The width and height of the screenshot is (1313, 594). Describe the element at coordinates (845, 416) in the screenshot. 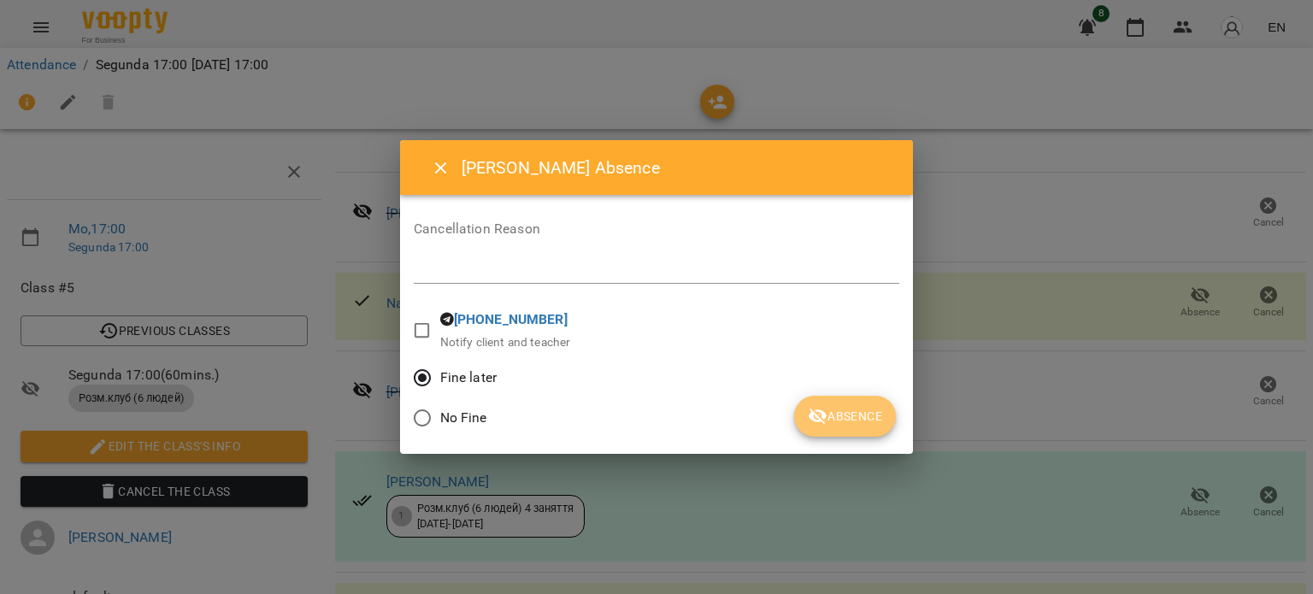

I see `button: Absence` at that location.